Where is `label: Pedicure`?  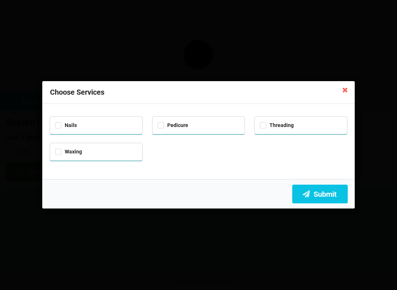 label: Pedicure is located at coordinates (173, 125).